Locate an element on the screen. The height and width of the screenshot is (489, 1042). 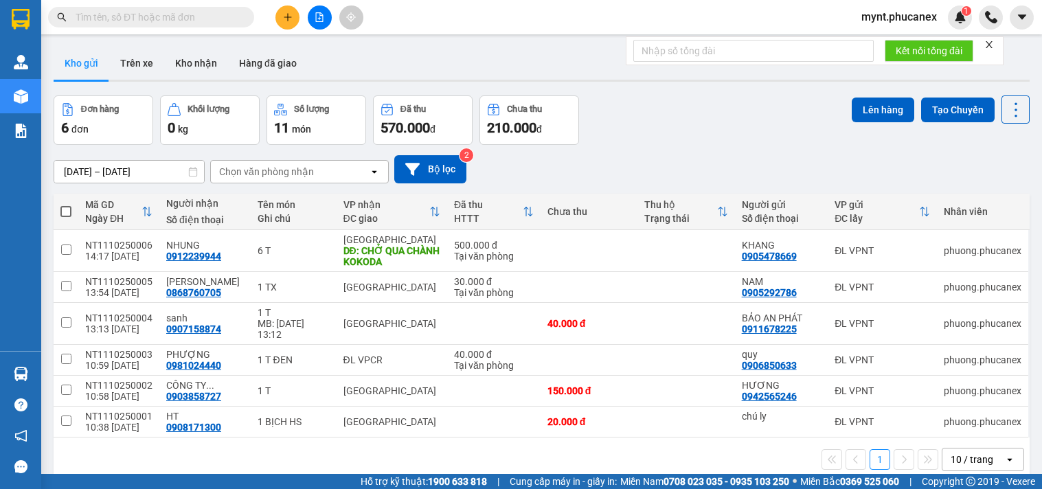
div: 500.000 đ is located at coordinates (494, 245).